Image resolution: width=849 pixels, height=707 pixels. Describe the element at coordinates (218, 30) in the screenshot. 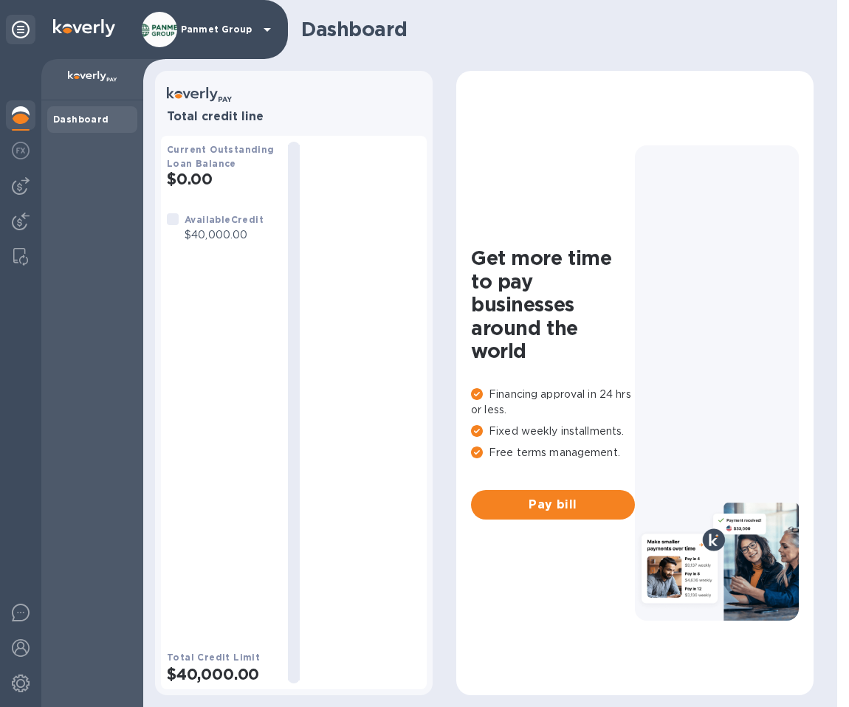

I see `p: Panmet Group` at that location.